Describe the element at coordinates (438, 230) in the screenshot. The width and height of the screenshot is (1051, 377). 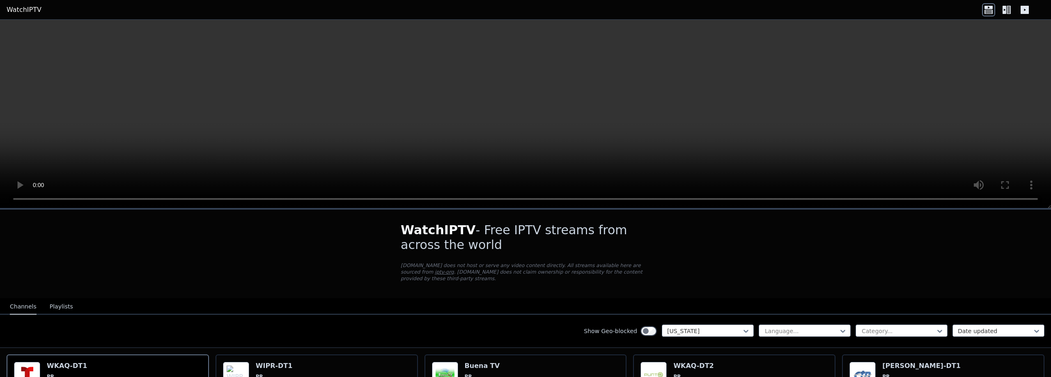
I see `span: WatchIPTV` at that location.